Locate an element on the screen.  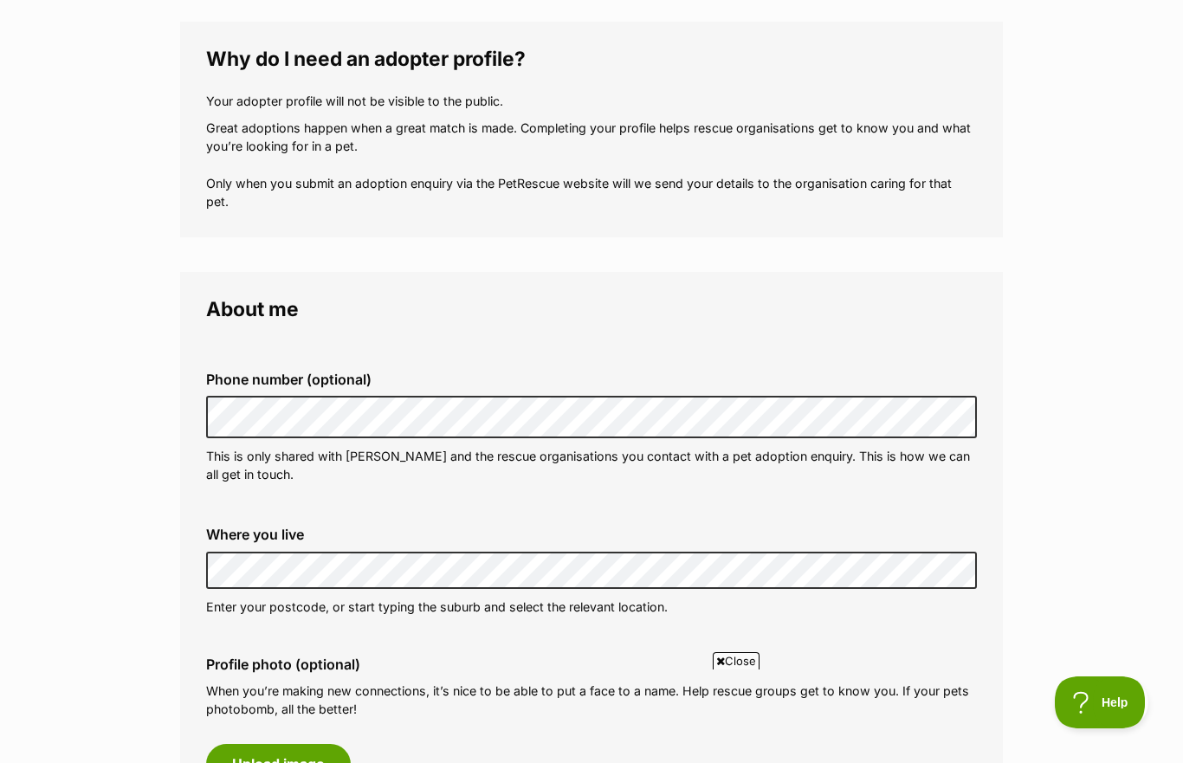
legend: Why do I need an adopter profile? is located at coordinates (592, 59).